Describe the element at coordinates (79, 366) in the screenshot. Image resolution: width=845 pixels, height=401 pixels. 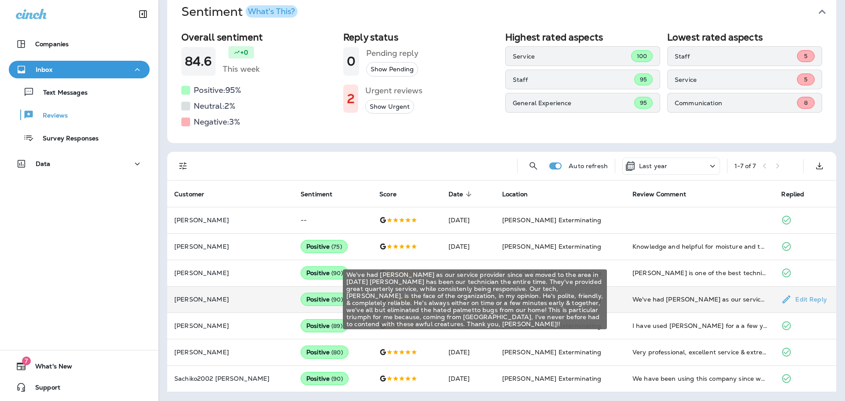
I see `button: 7What's New` at that location.